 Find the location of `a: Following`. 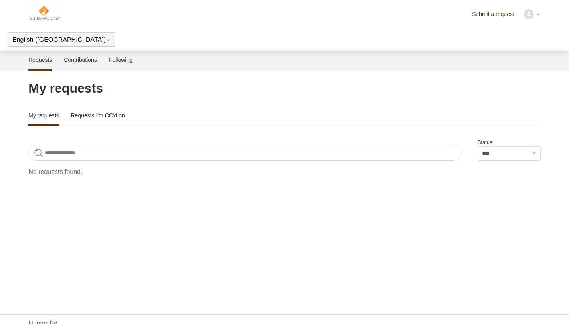

a: Following is located at coordinates (121, 60).